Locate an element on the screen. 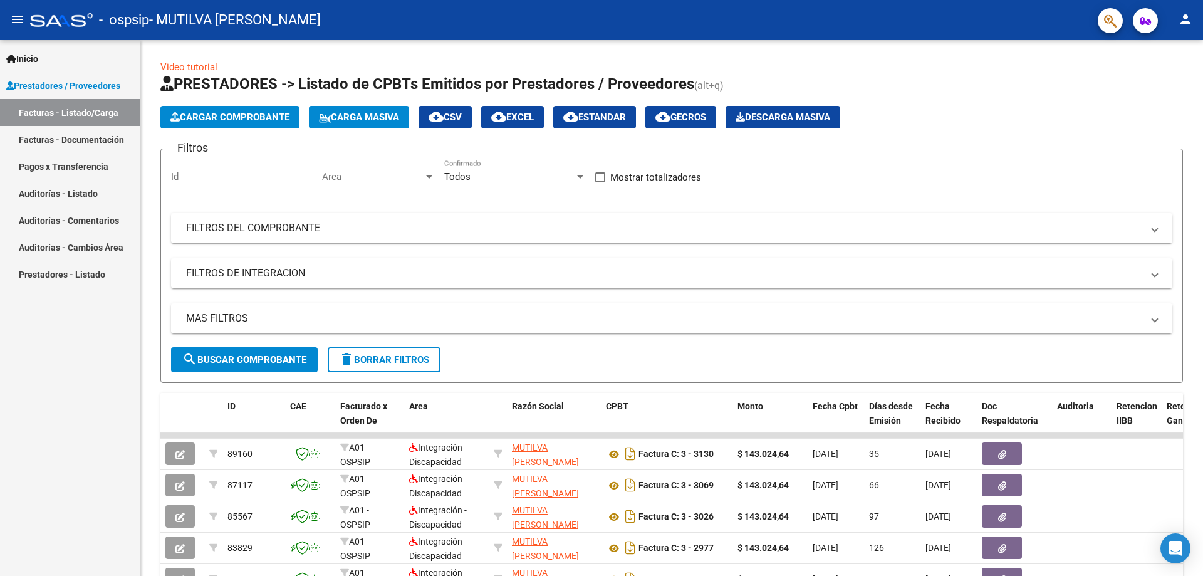  mat-icon: search is located at coordinates (190, 359).